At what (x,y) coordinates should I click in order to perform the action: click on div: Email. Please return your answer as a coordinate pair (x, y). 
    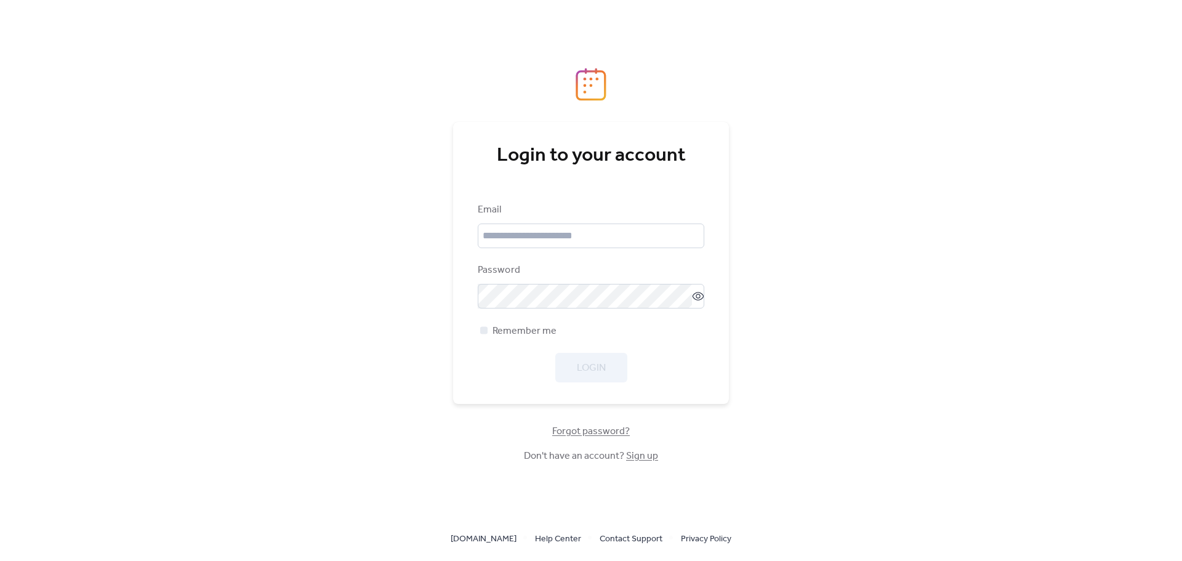
    Looking at the image, I should click on (590, 210).